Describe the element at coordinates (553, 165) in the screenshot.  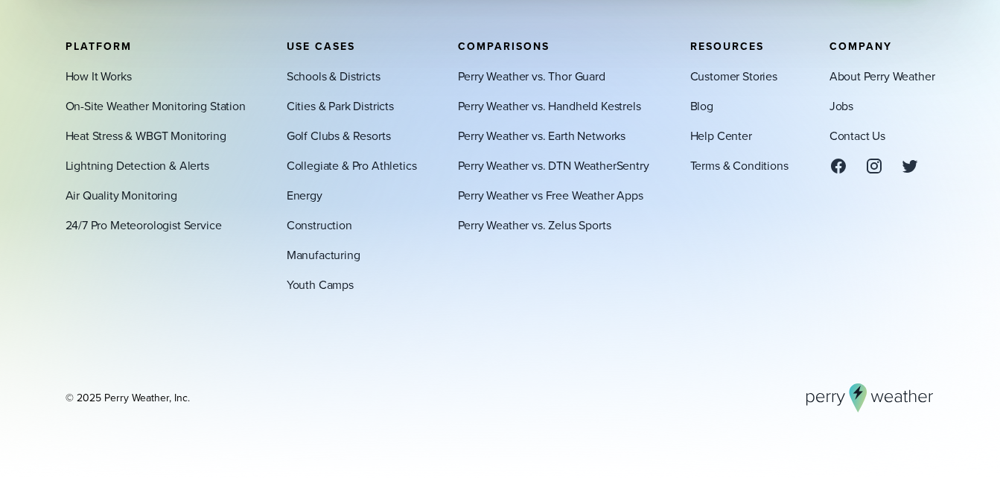
I see `a: Perry Weather vs. DTN WeatherSentry` at that location.